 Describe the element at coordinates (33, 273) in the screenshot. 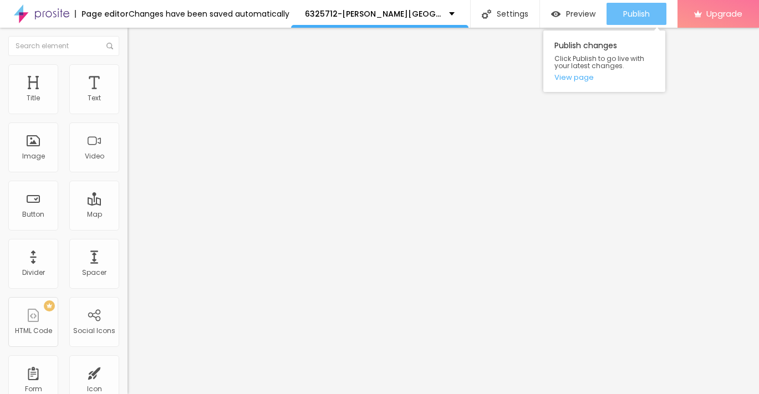

I see `div: Divider` at that location.